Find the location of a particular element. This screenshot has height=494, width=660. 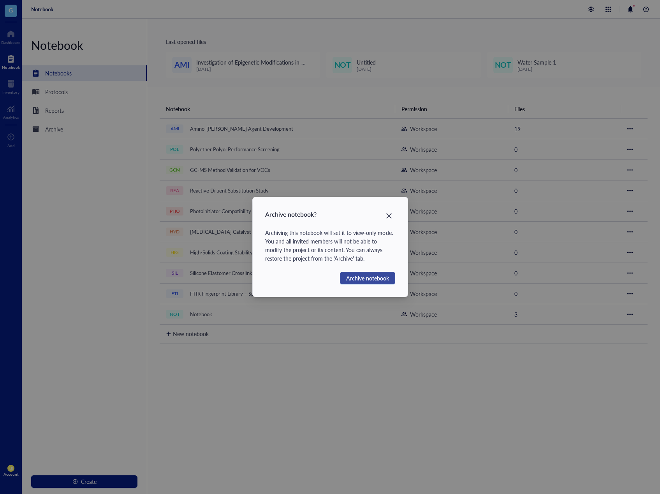

div: Archiving this notebook will set it to view-only mode. You and all invited members will not be ab... is located at coordinates (330, 246).